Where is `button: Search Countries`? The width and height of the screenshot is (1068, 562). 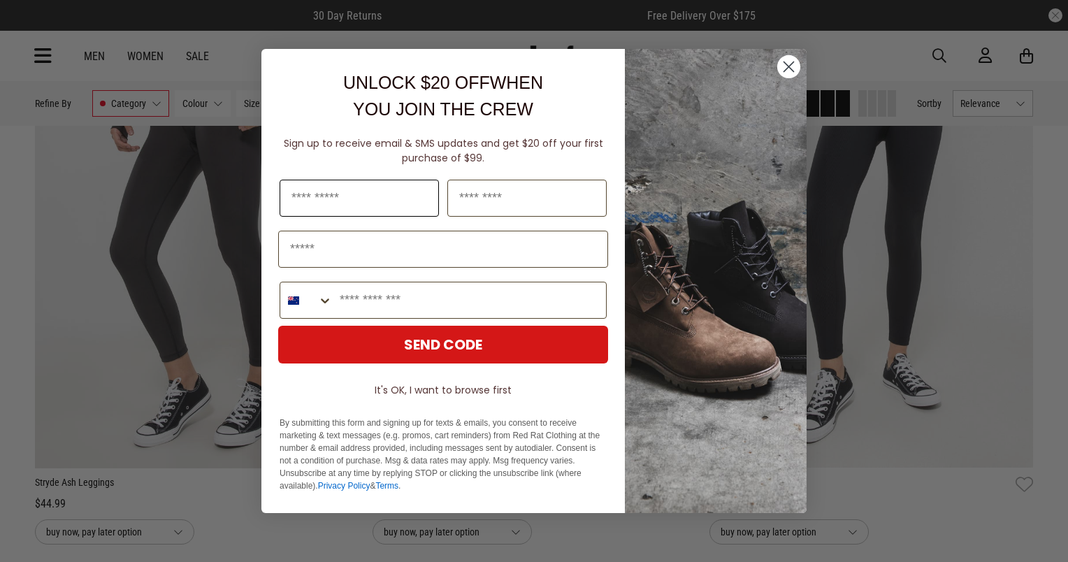
button: Search Countries is located at coordinates (306, 300).